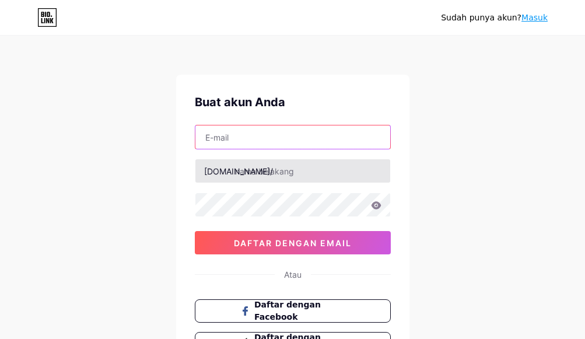  I want to click on font: daftar dengan email, so click(293, 243).